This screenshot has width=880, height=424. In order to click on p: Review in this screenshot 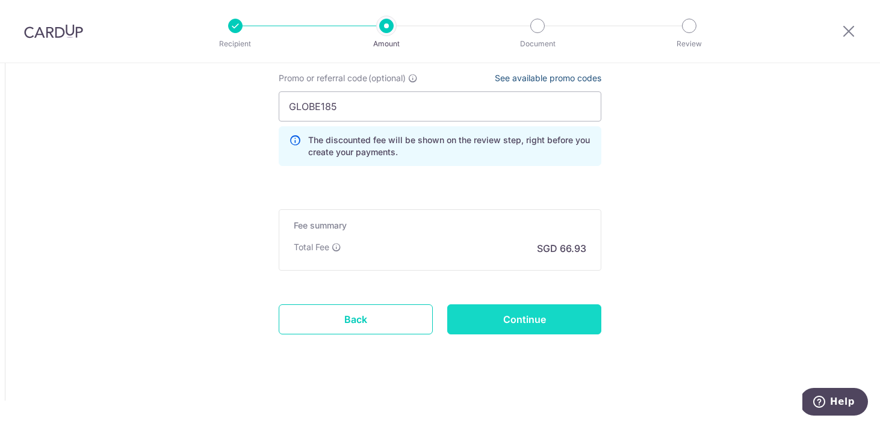, I will do `click(689, 44)`.